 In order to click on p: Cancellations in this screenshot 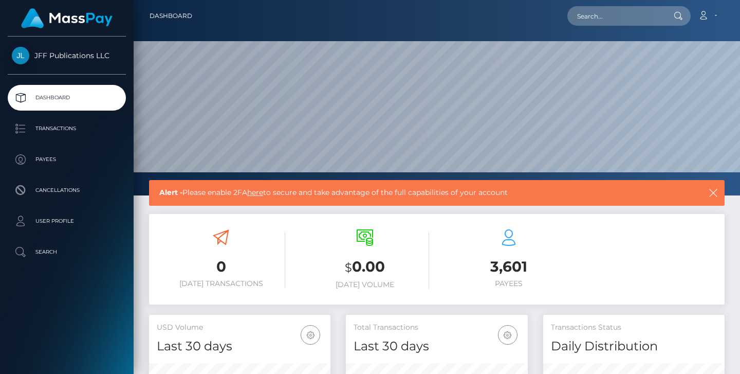, I will do `click(67, 190)`.